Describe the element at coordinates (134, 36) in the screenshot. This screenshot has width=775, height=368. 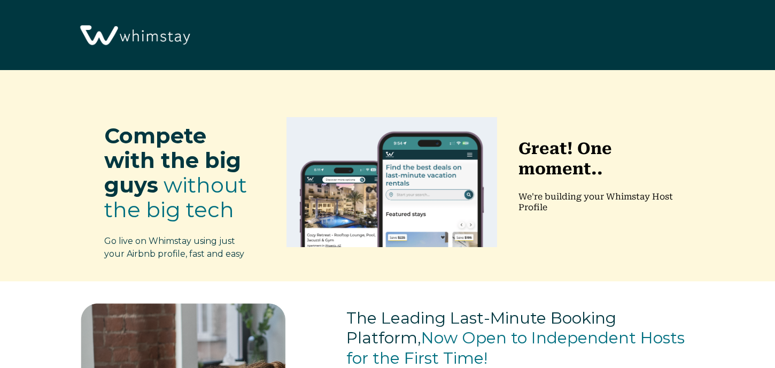
I see `img: Whimstay Logo-02 1` at that location.